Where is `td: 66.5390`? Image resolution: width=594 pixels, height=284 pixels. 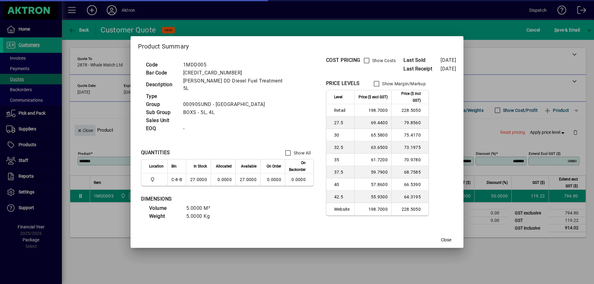 td: 66.5390 is located at coordinates (410, 185).